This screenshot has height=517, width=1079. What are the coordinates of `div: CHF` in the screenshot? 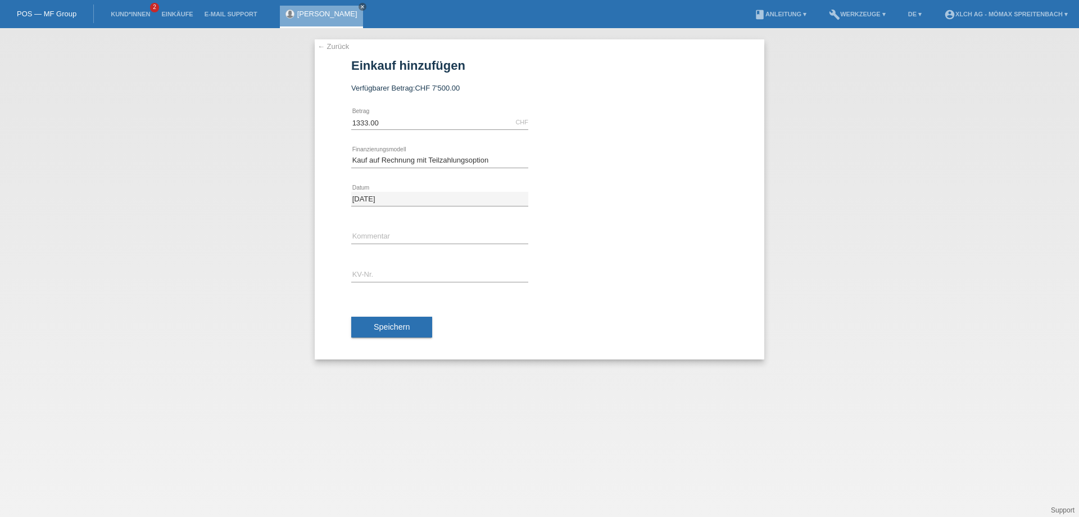 It's located at (522, 122).